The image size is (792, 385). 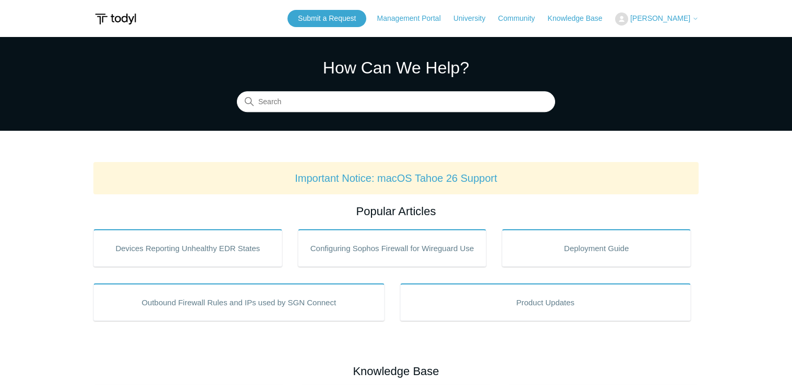 I want to click on a: Knowledge Base, so click(x=580, y=18).